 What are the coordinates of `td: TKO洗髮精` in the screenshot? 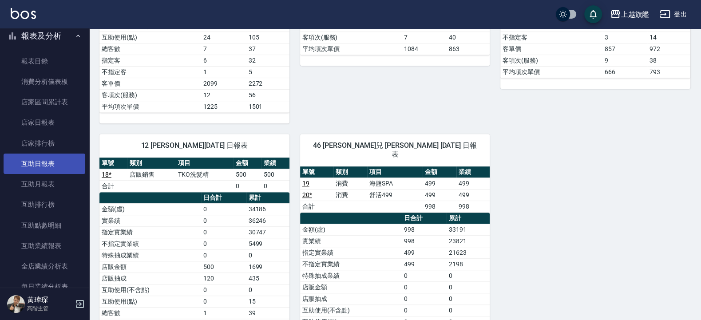 It's located at (205, 174).